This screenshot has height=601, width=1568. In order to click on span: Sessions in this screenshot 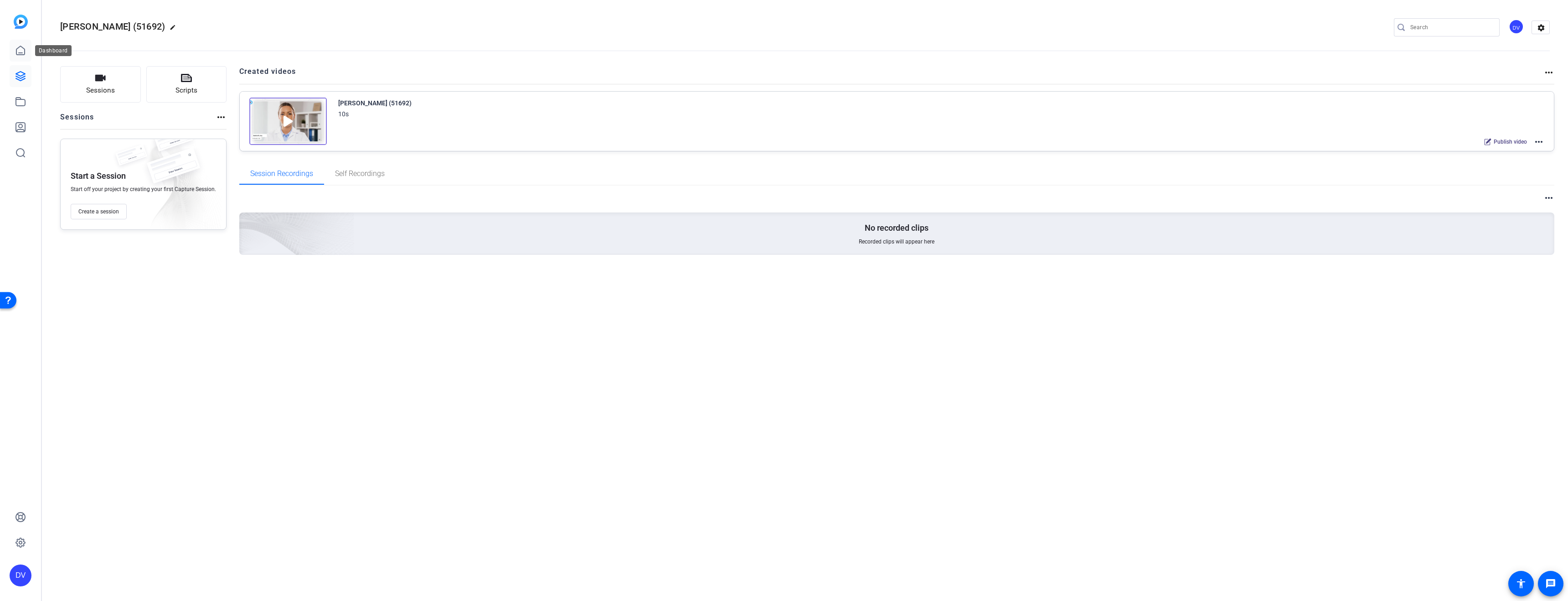, I will do `click(100, 90)`.